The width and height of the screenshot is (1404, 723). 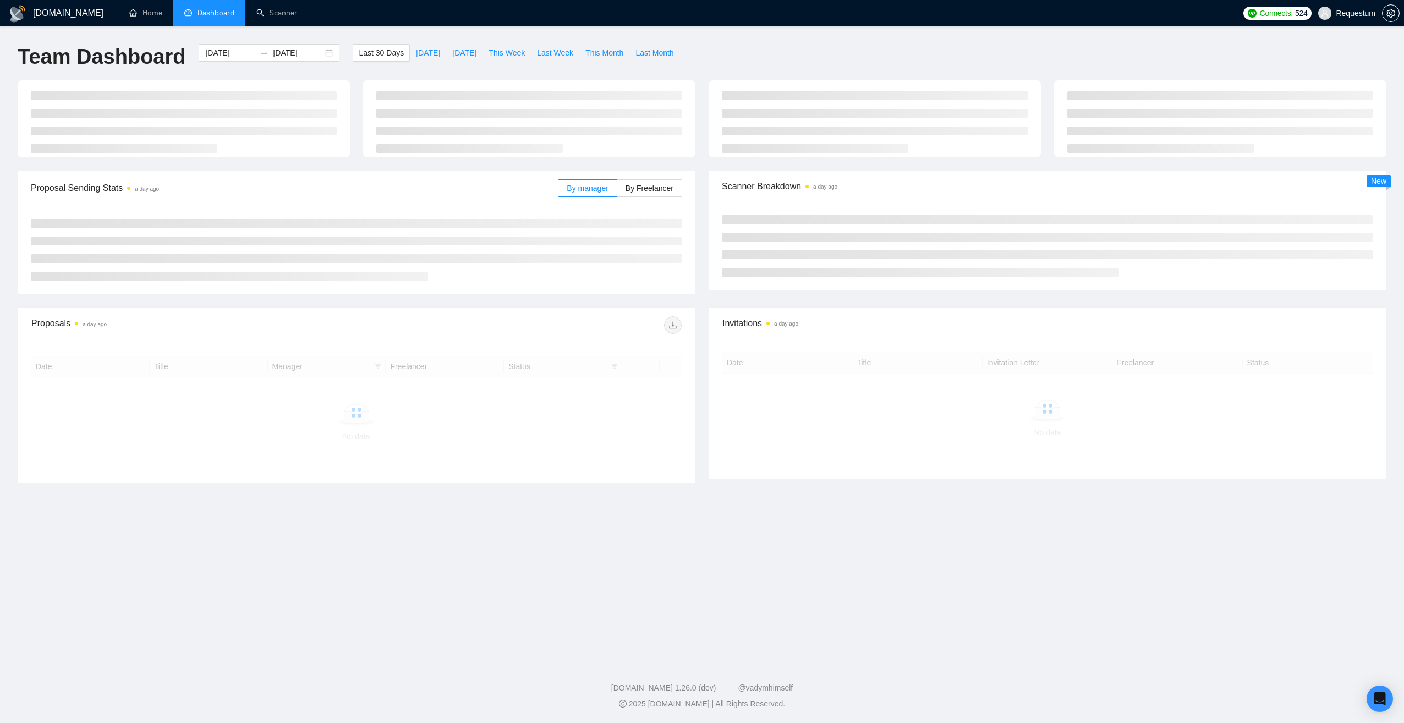 I want to click on span: This Month, so click(x=604, y=53).